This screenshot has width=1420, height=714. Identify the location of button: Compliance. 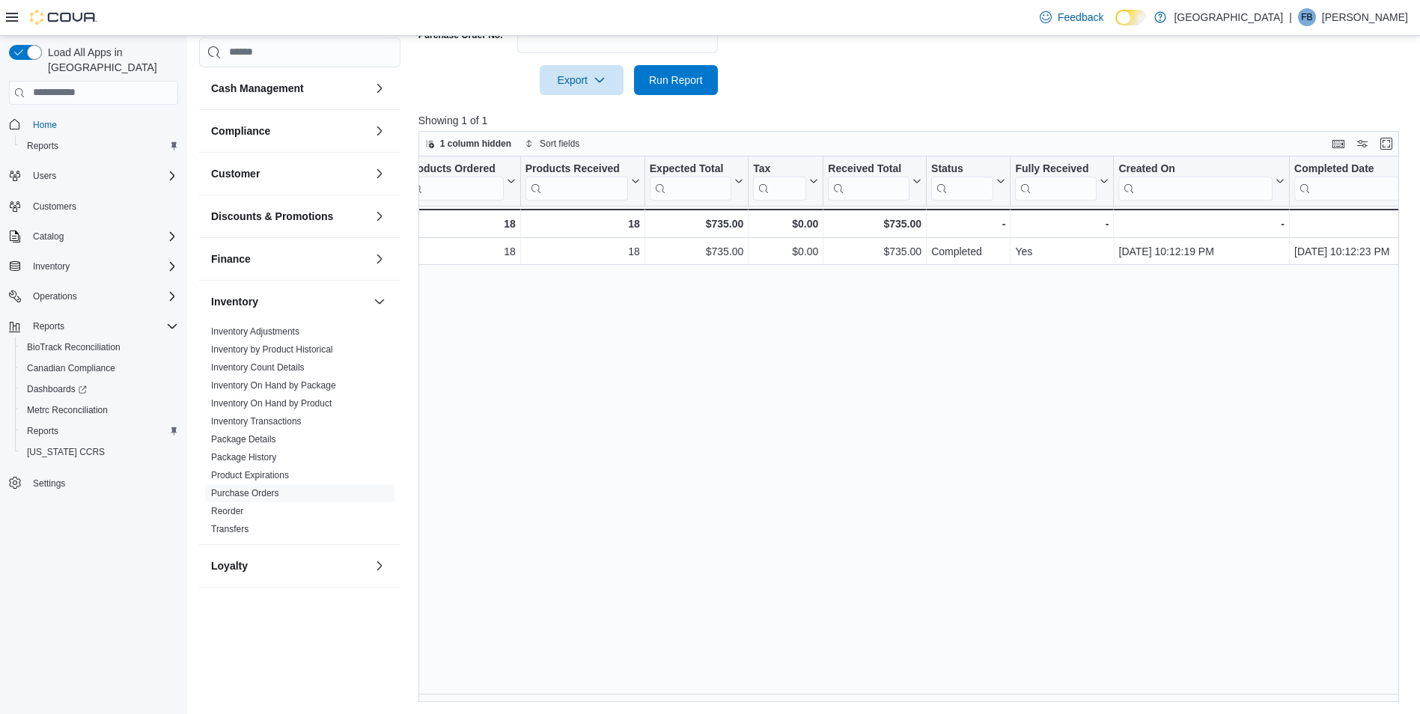
(380, 131).